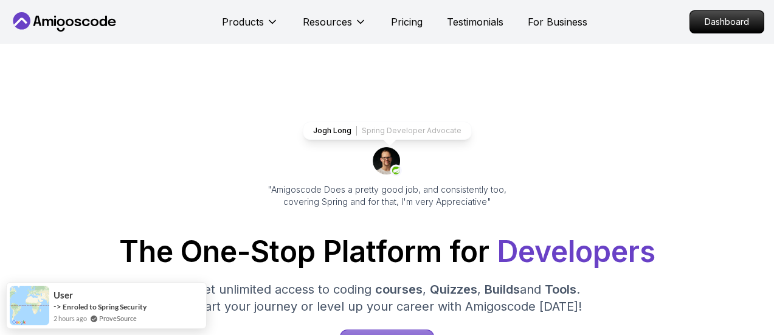  Describe the element at coordinates (105, 306) in the screenshot. I see `a: Enroled to Spring Security` at that location.